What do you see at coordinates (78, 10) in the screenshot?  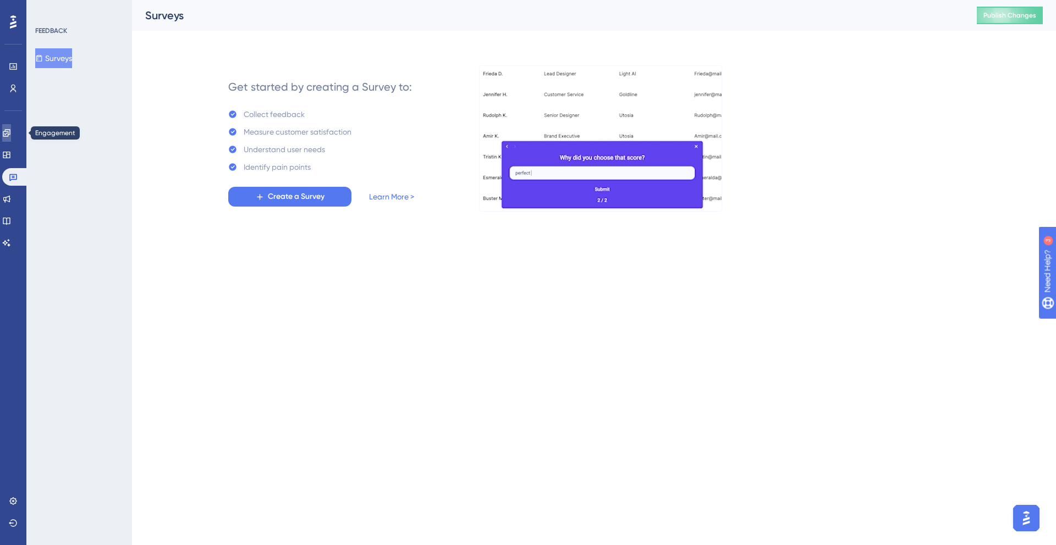 I see `div: 3` at bounding box center [78, 10].